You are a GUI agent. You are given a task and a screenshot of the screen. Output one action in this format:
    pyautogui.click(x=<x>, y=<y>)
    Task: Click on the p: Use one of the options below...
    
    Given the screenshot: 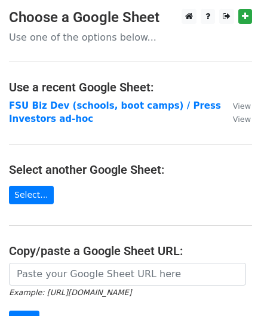 What is the action you would take?
    pyautogui.click(x=130, y=37)
    